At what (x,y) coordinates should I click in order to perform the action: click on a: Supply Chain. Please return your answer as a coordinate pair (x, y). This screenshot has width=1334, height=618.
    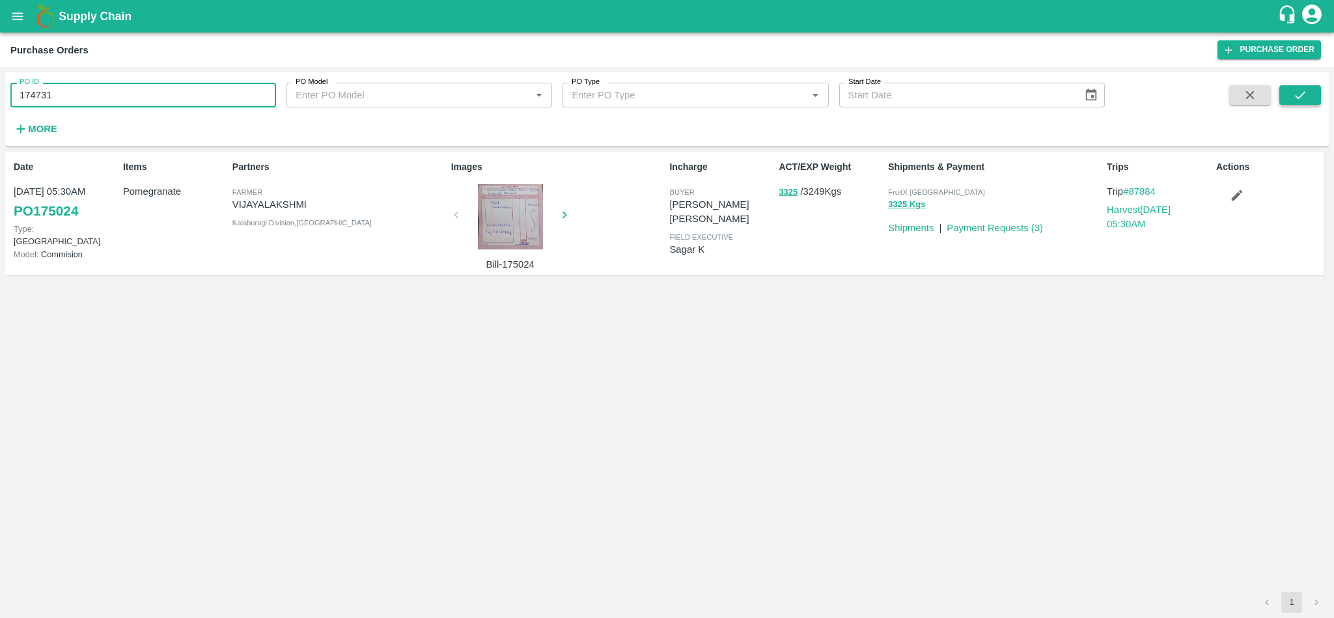
    Looking at the image, I should click on (668, 16).